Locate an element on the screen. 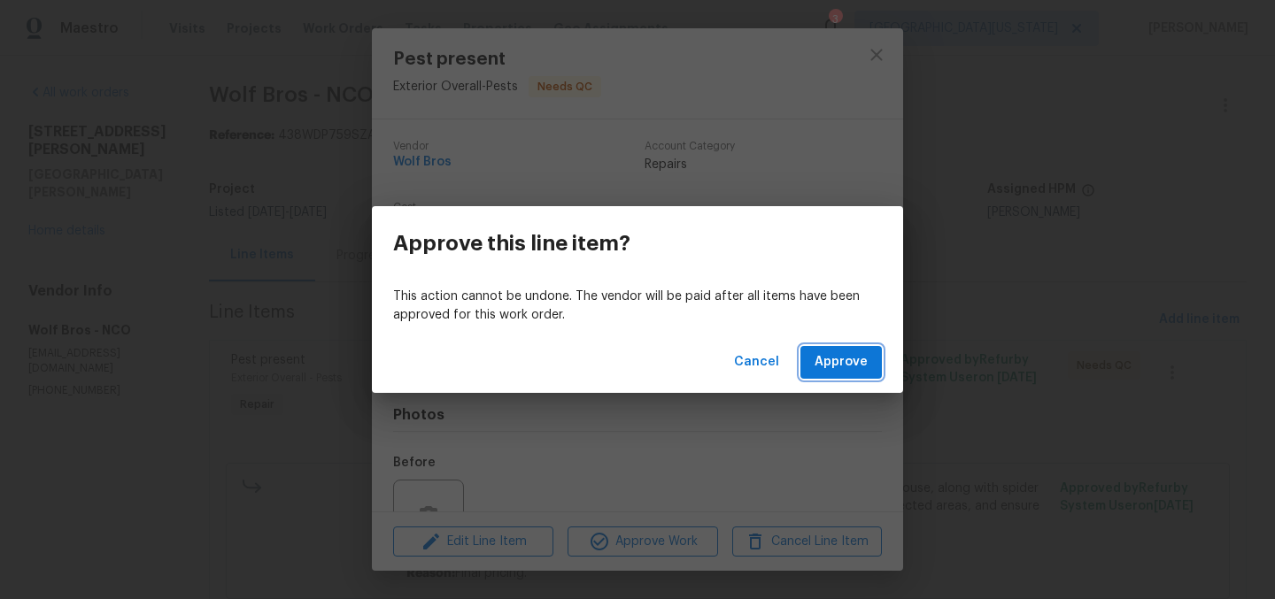 The image size is (1275, 599). span: Approve is located at coordinates (841, 362).